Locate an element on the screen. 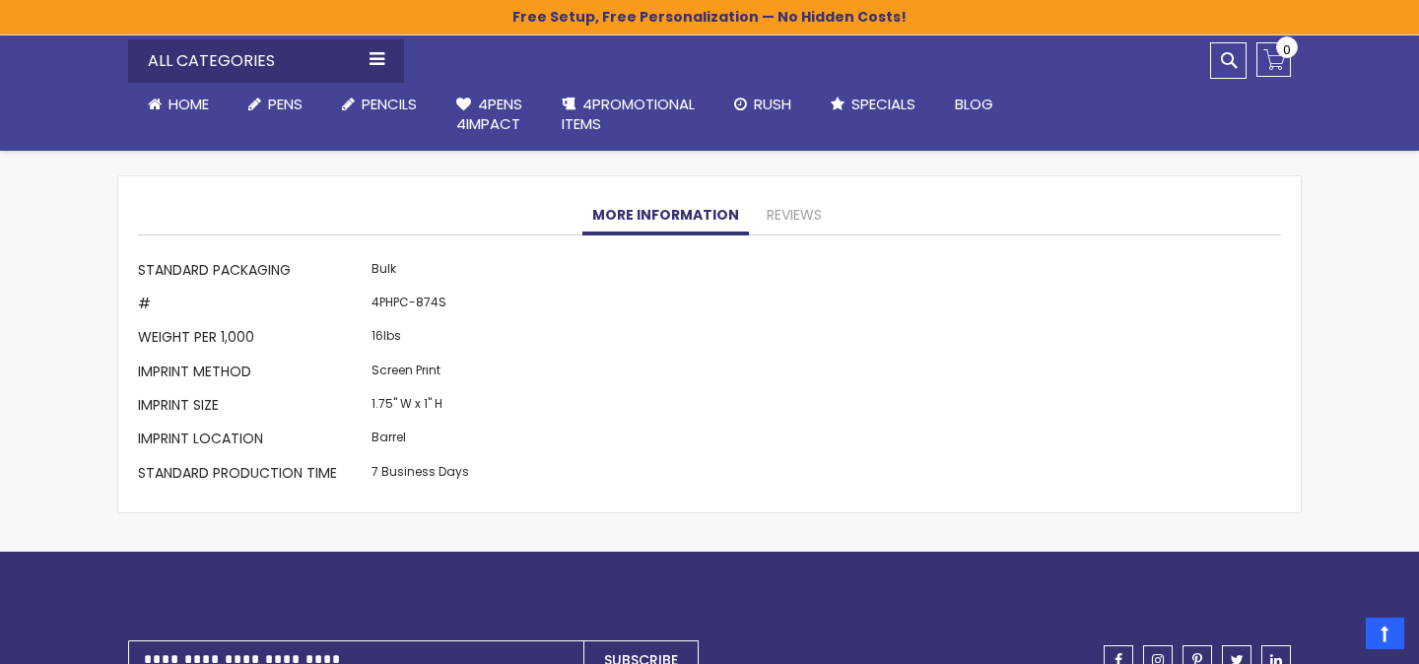  a: Home is located at coordinates (178, 104).